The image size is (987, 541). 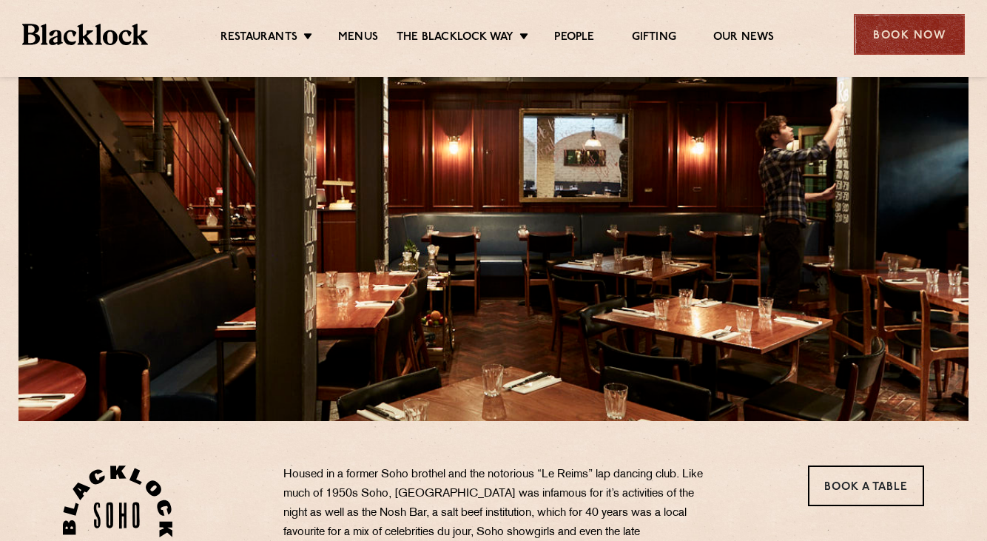 What do you see at coordinates (909, 34) in the screenshot?
I see `div: Book Now` at bounding box center [909, 34].